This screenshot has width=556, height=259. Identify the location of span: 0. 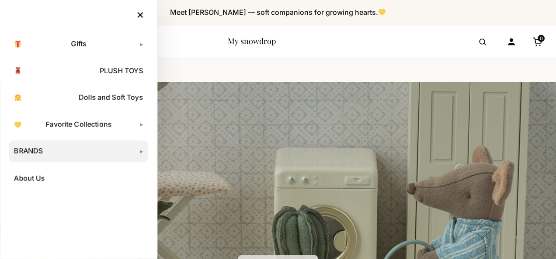
(541, 38).